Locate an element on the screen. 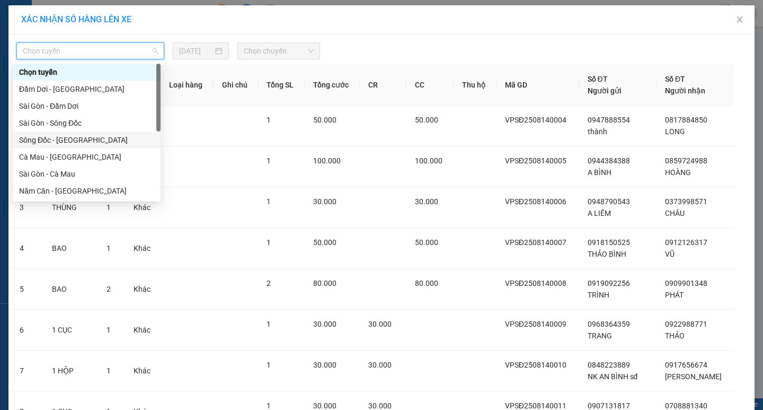 Image resolution: width=763 pixels, height=410 pixels. span: TRÌNH is located at coordinates (598, 295).